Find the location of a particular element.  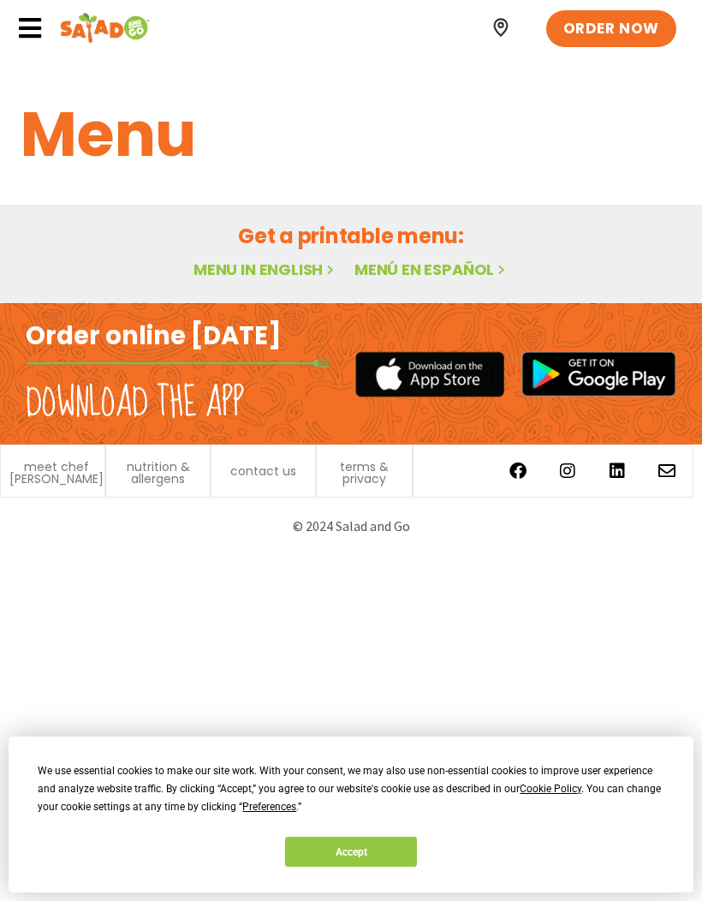

span: Cookie Policy is located at coordinates (550, 788).